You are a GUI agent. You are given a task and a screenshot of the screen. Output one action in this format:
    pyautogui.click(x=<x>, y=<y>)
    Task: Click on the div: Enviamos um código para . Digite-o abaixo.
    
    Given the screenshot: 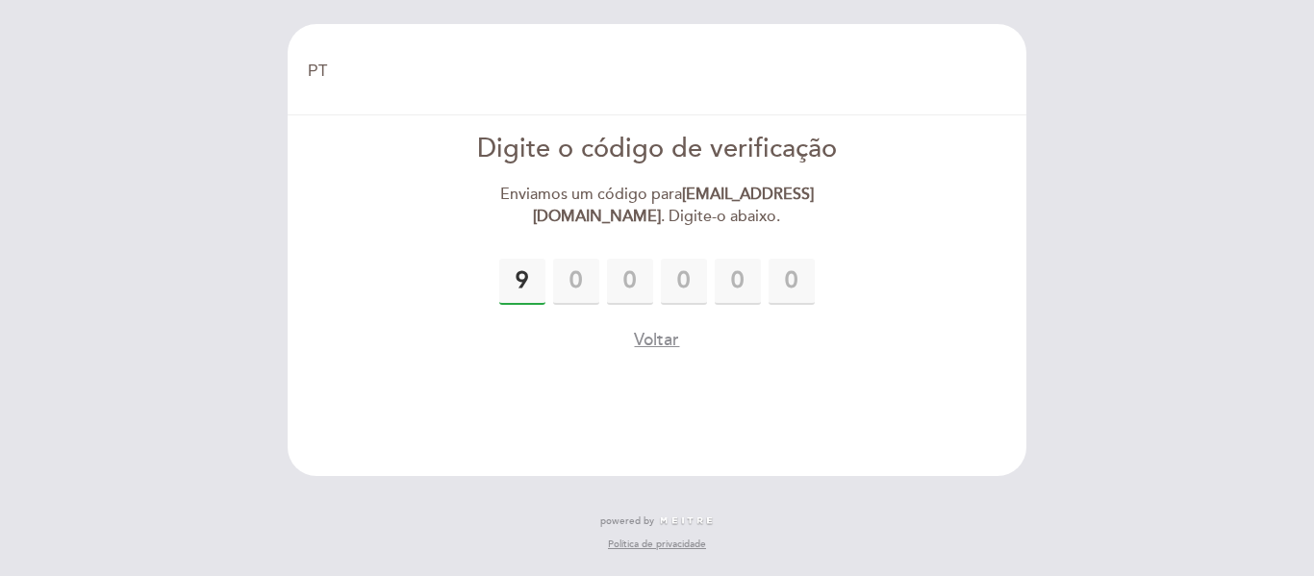 What is the action you would take?
    pyautogui.click(x=657, y=206)
    